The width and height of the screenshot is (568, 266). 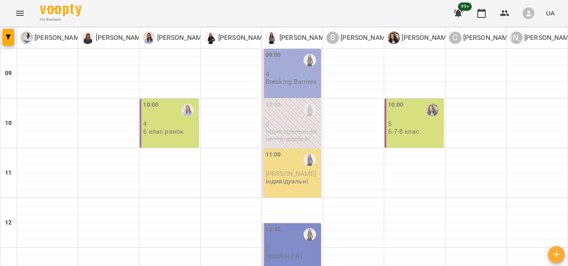 What do you see at coordinates (287, 181) in the screenshot?
I see `p: Індивідуальні` at bounding box center [287, 181].